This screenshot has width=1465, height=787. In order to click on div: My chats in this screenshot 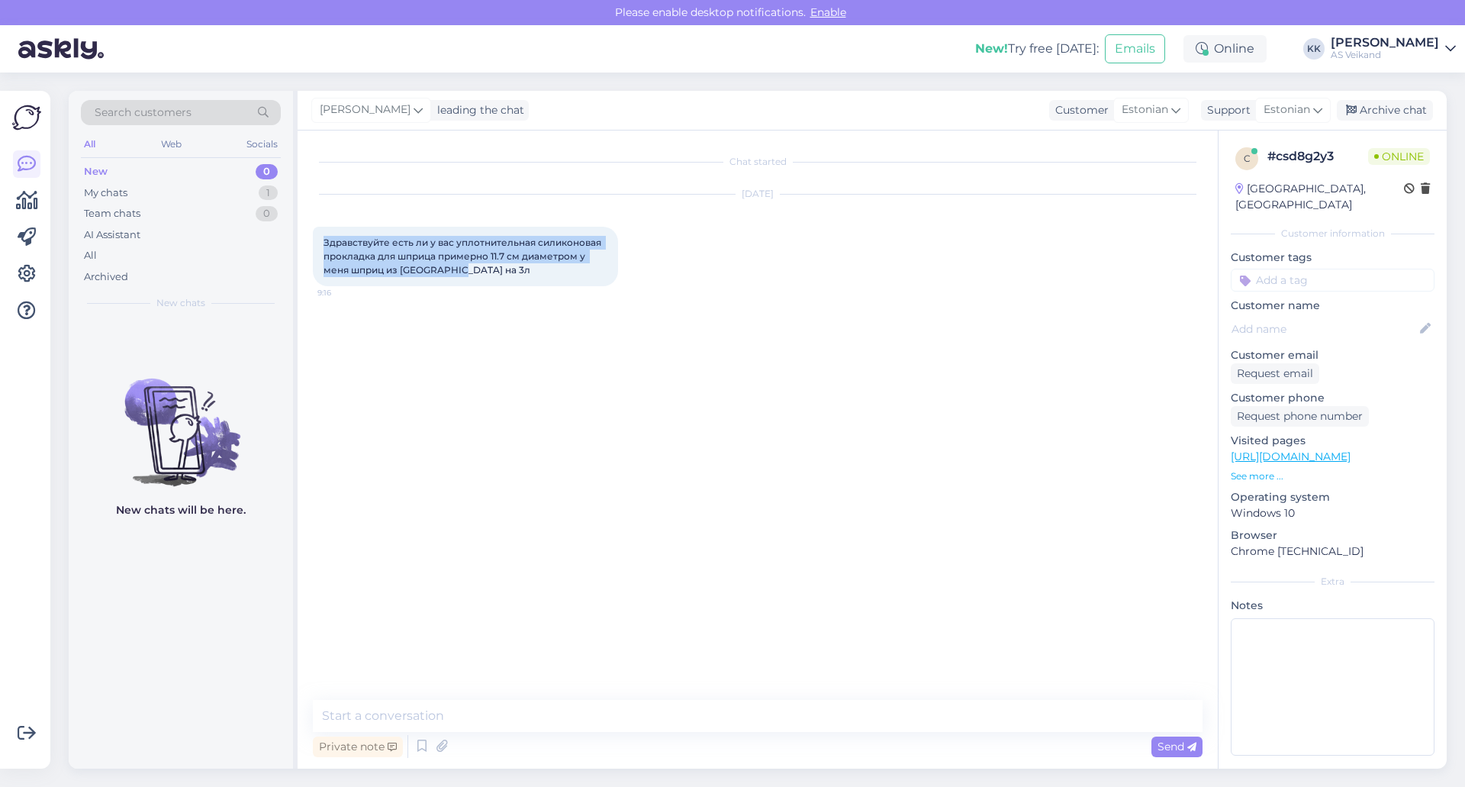, I will do `click(105, 193)`.